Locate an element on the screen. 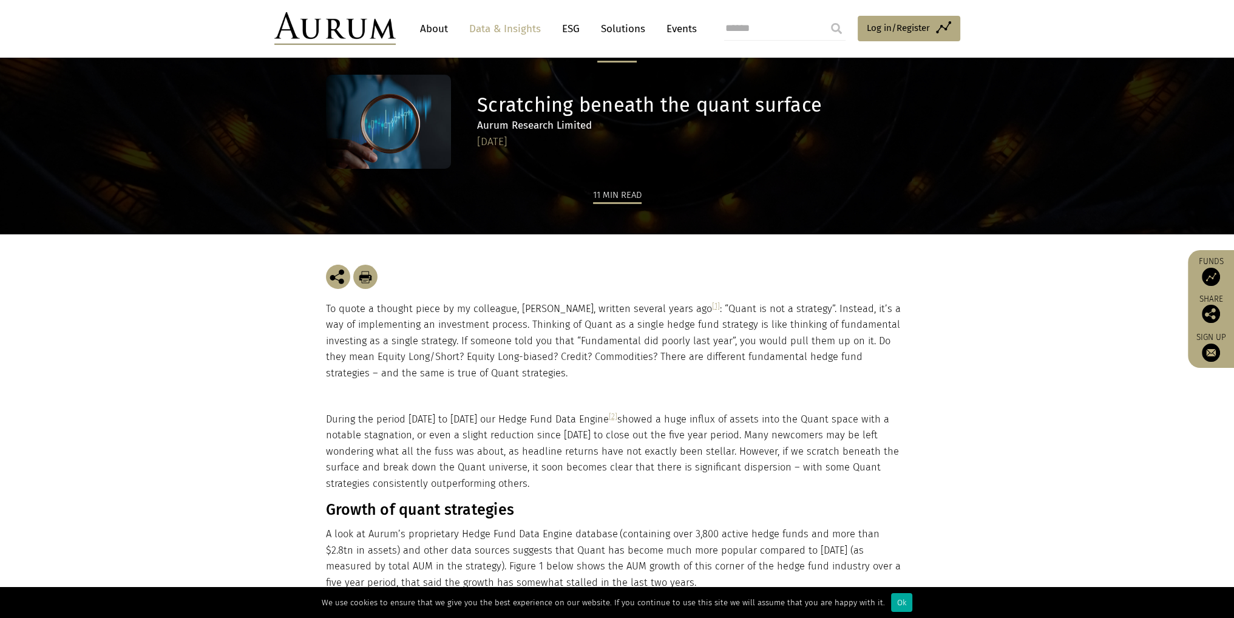 This screenshot has width=1234, height=618. a: Log in/Register is located at coordinates (908, 29).